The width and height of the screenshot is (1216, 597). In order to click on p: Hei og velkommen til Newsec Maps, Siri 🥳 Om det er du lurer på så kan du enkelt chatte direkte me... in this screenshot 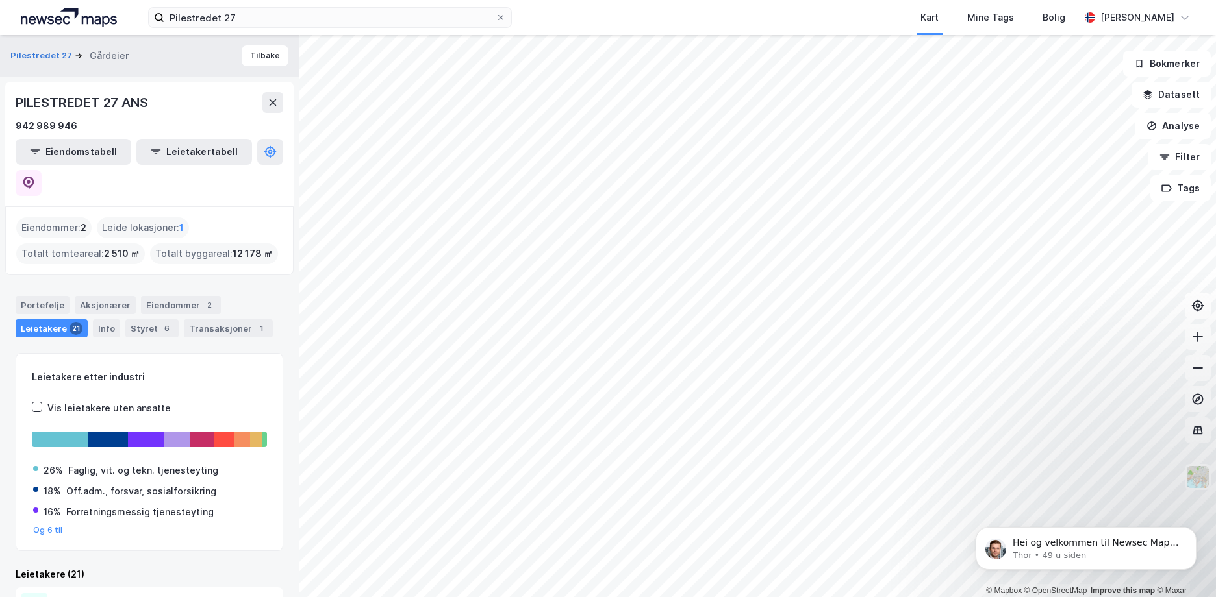, I will do `click(140, 44)`.